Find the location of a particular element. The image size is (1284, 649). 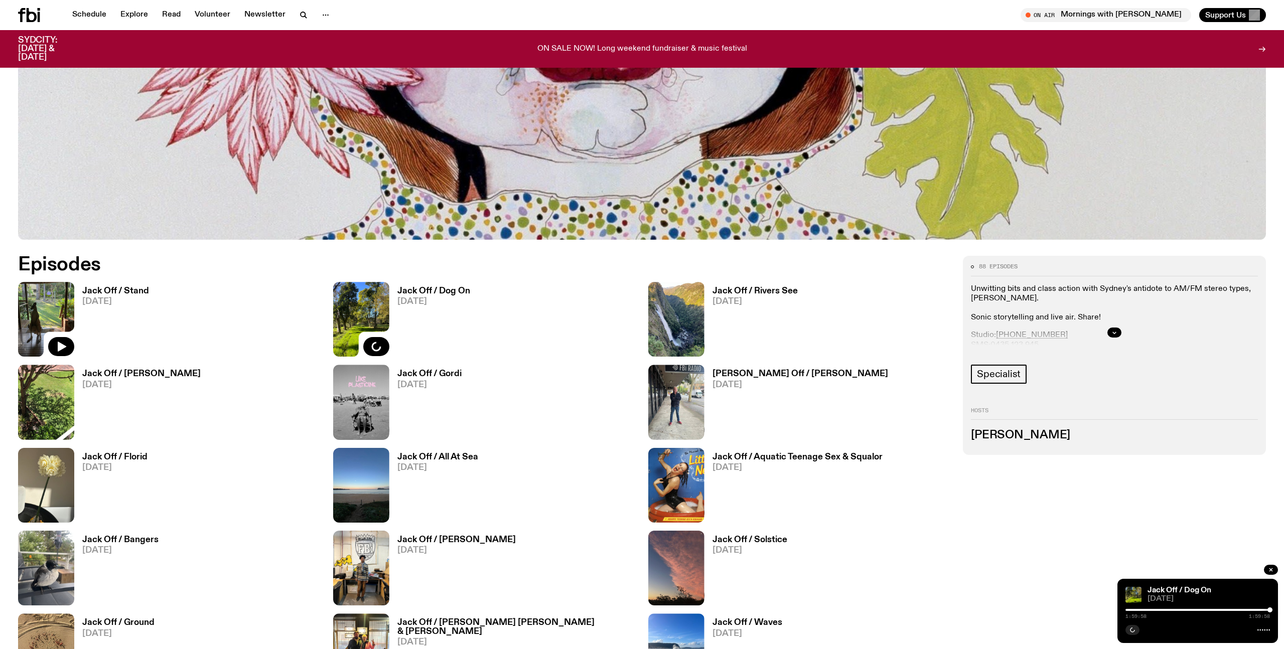

span: Support Us is located at coordinates (1225, 15).